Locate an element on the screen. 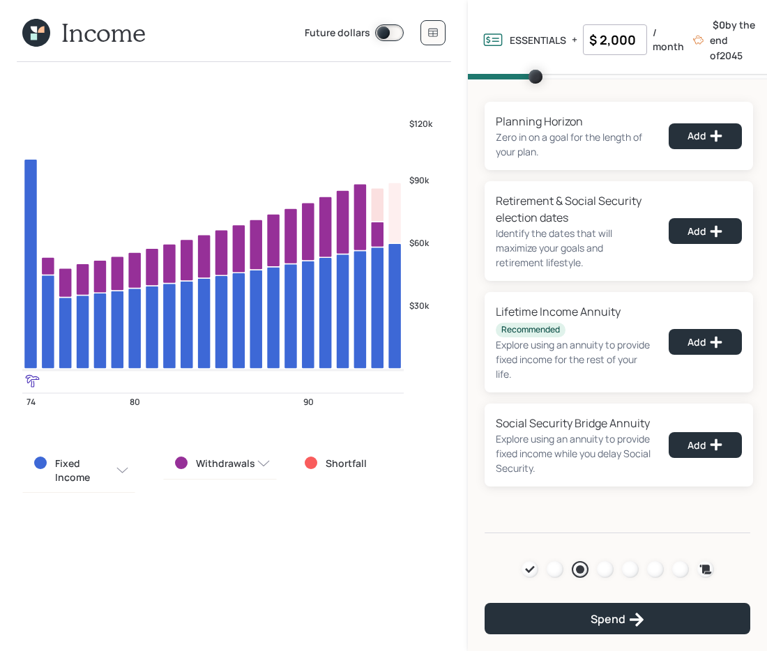 The width and height of the screenshot is (767, 651). div: Lifetime Income Annuity is located at coordinates (574, 320).